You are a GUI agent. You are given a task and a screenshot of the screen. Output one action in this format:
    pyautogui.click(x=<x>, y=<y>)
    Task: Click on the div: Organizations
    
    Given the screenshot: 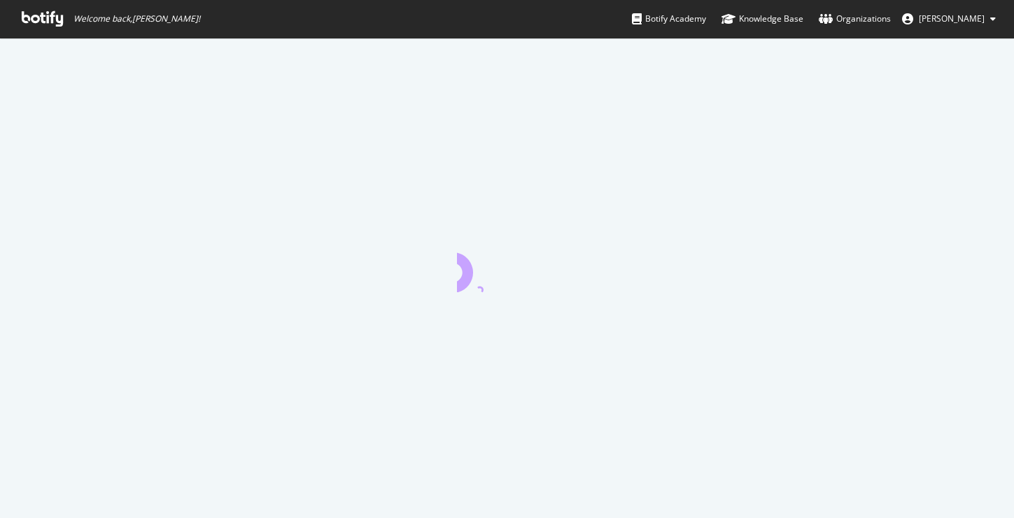 What is the action you would take?
    pyautogui.click(x=854, y=19)
    